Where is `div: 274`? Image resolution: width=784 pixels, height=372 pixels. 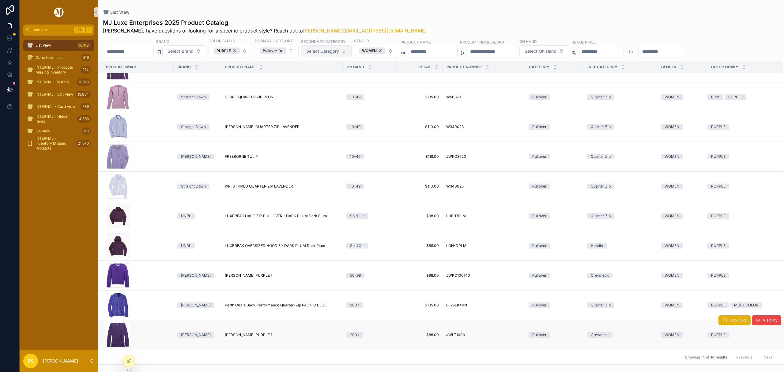
div: 274 is located at coordinates (85, 70).